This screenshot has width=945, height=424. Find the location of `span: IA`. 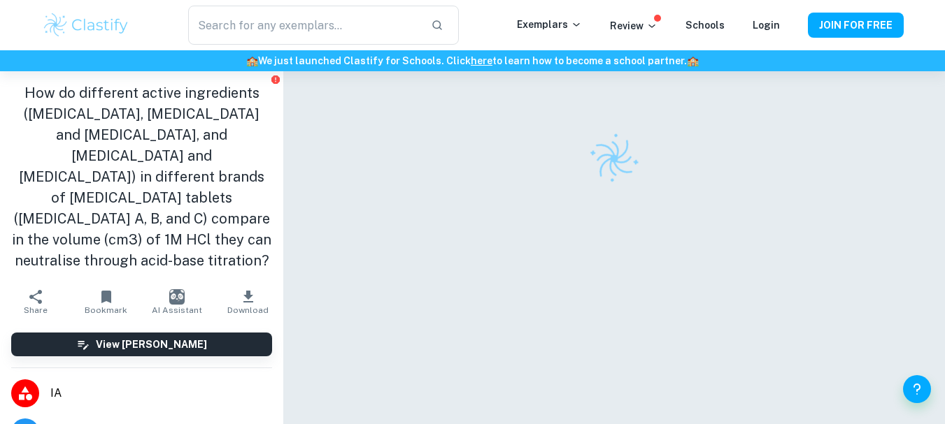

span: IA is located at coordinates (161, 394).